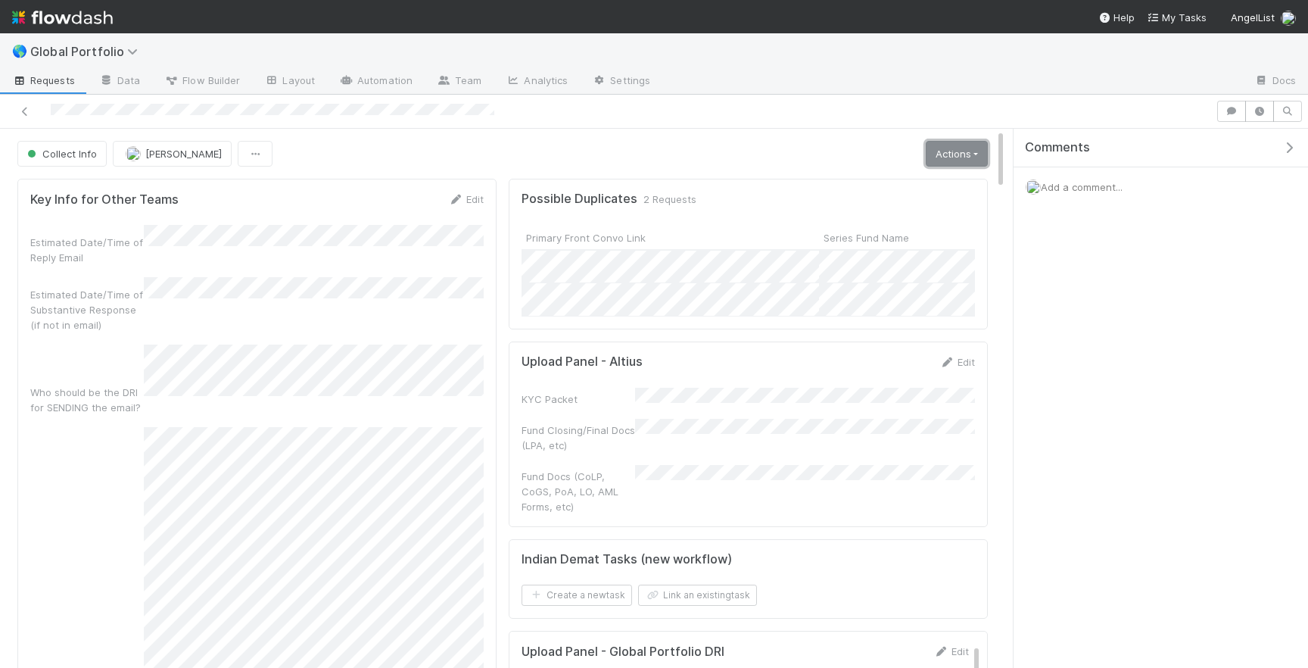 The height and width of the screenshot is (668, 1308). Describe the element at coordinates (202, 80) in the screenshot. I see `span: Flow Builder` at that location.